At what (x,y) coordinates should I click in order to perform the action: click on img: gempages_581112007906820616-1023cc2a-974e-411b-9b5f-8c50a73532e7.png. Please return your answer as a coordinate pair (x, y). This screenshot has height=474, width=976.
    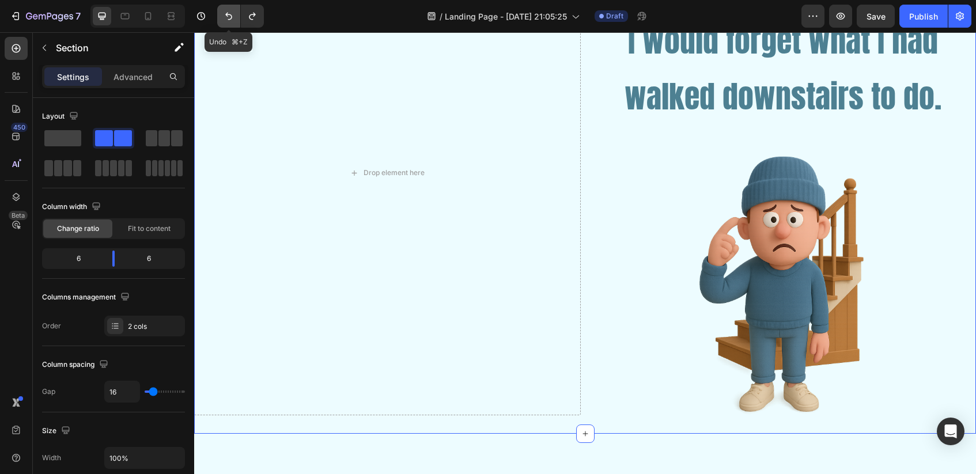
    Looking at the image, I should click on (588, 238).